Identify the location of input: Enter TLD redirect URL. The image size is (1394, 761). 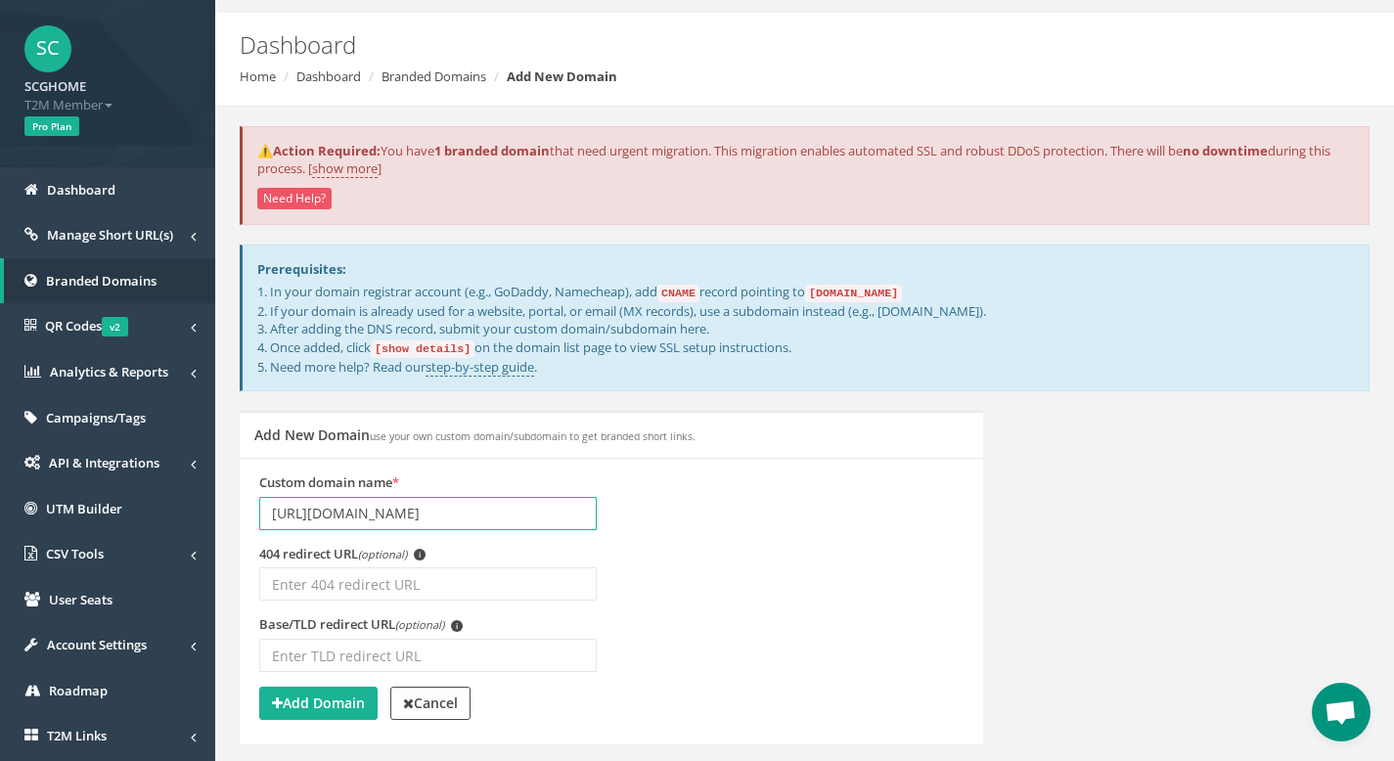
(427, 655).